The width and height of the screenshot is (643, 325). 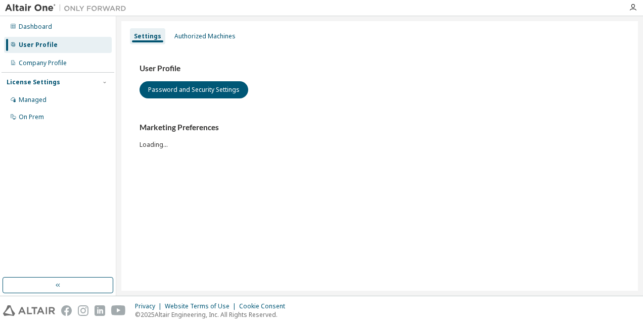 What do you see at coordinates (31, 117) in the screenshot?
I see `div: On Prem` at bounding box center [31, 117].